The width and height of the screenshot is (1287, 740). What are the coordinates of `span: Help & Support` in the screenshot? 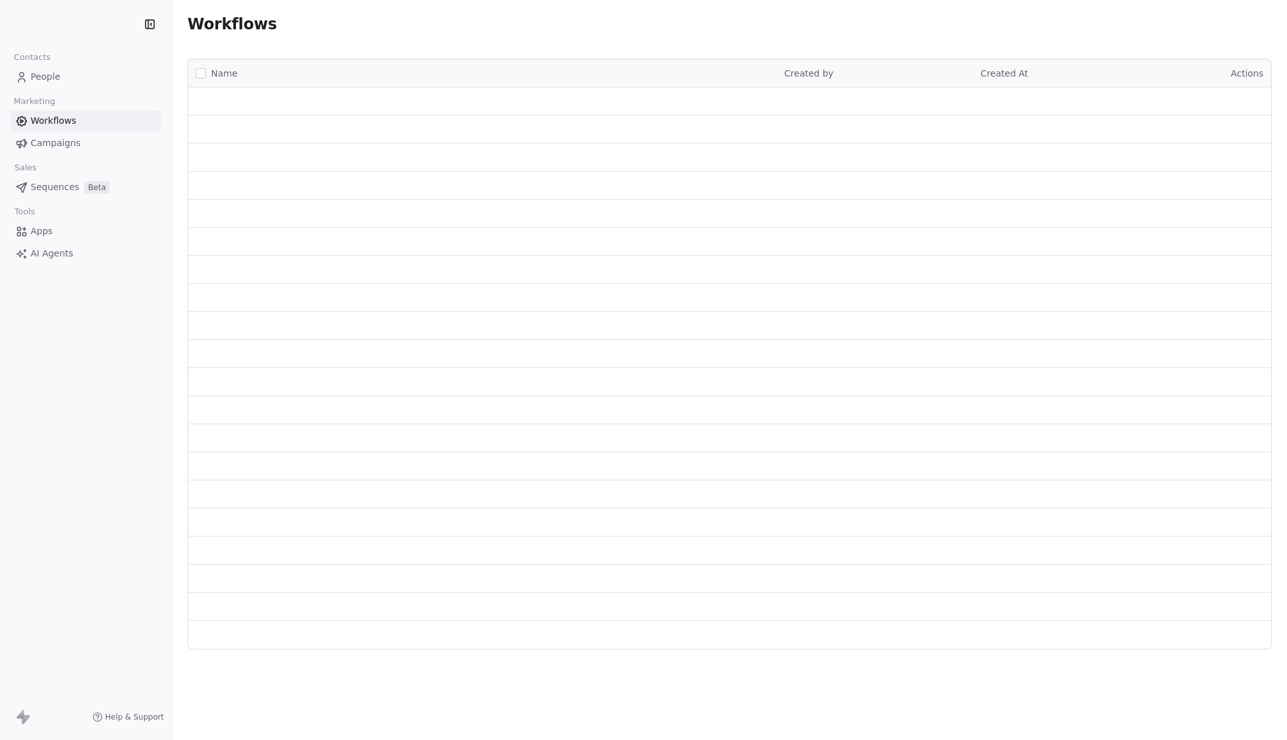 It's located at (135, 717).